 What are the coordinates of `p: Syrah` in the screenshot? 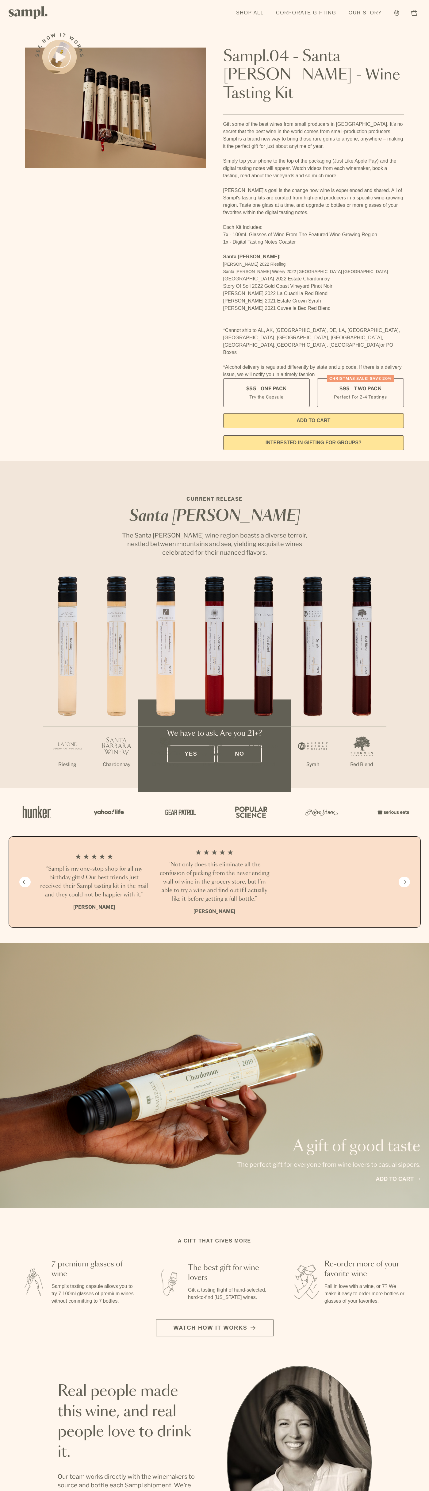 It's located at (313, 765).